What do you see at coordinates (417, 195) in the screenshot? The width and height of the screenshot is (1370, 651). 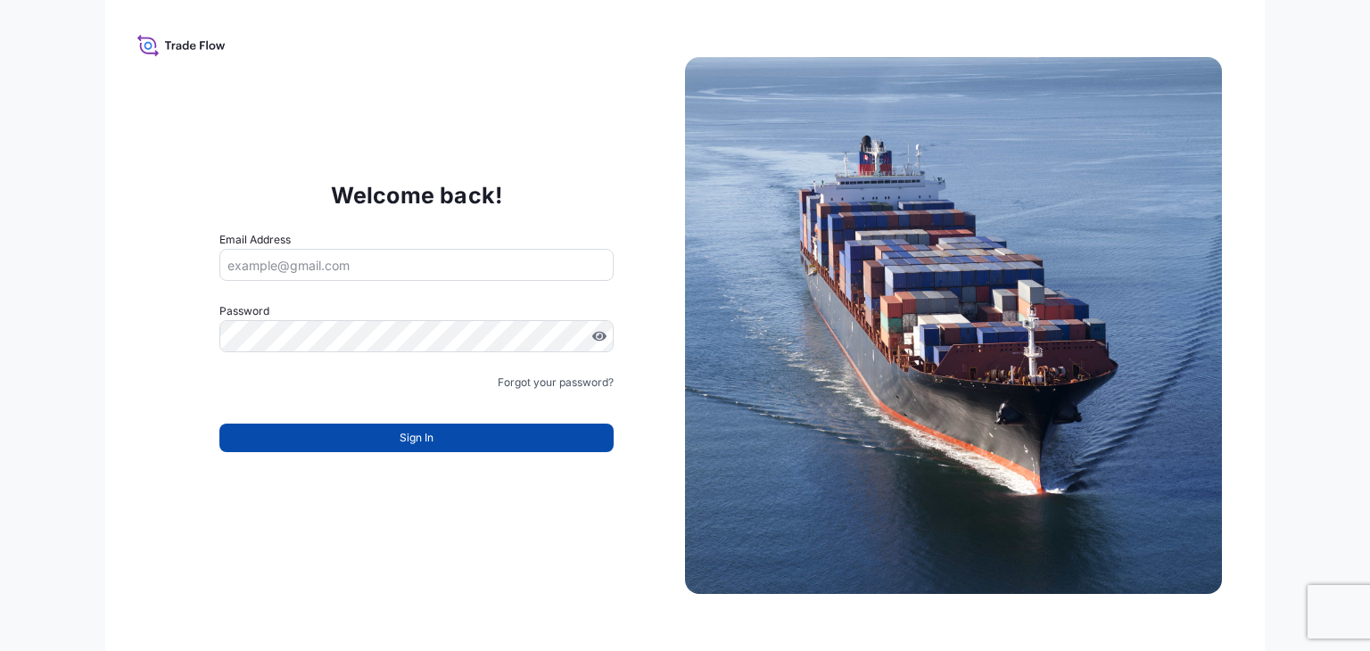 I see `p: Welcome back!` at bounding box center [417, 195].